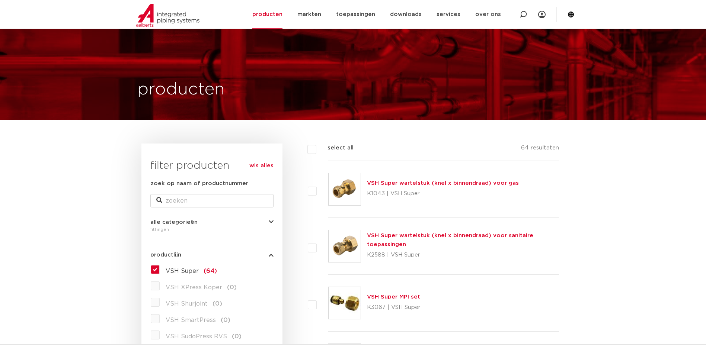 The height and width of the screenshot is (345, 706). I want to click on h3: filter producten, so click(212, 166).